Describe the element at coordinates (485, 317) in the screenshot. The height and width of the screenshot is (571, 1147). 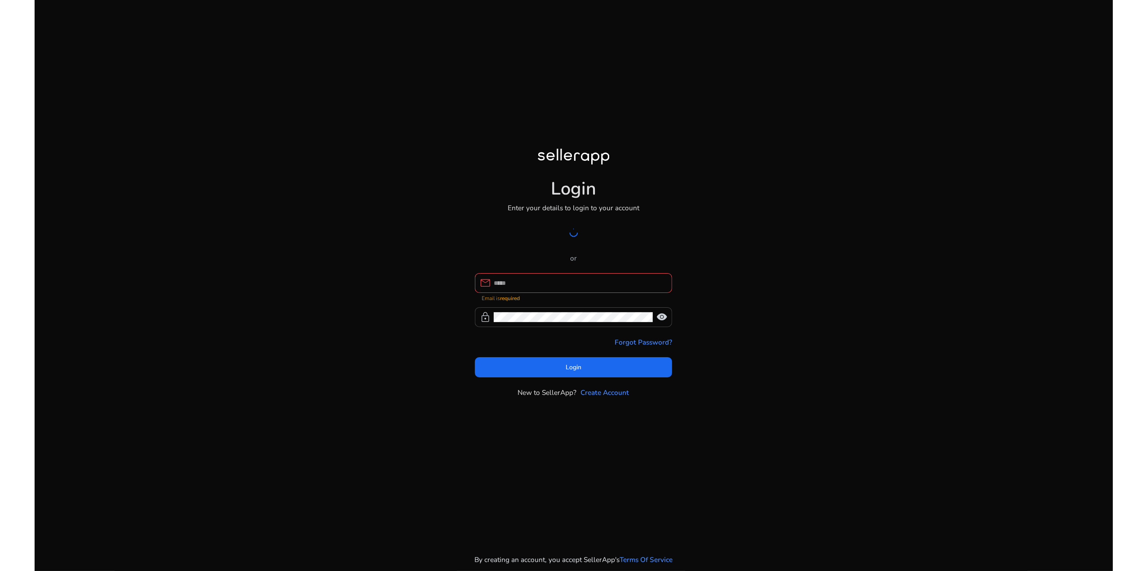
I see `span: lock` at that location.